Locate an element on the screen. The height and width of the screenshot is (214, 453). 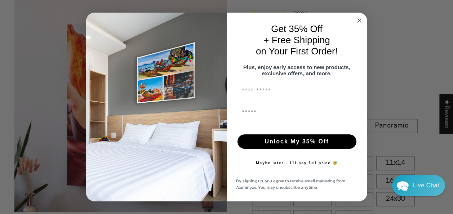
img: underline is located at coordinates (297, 127).